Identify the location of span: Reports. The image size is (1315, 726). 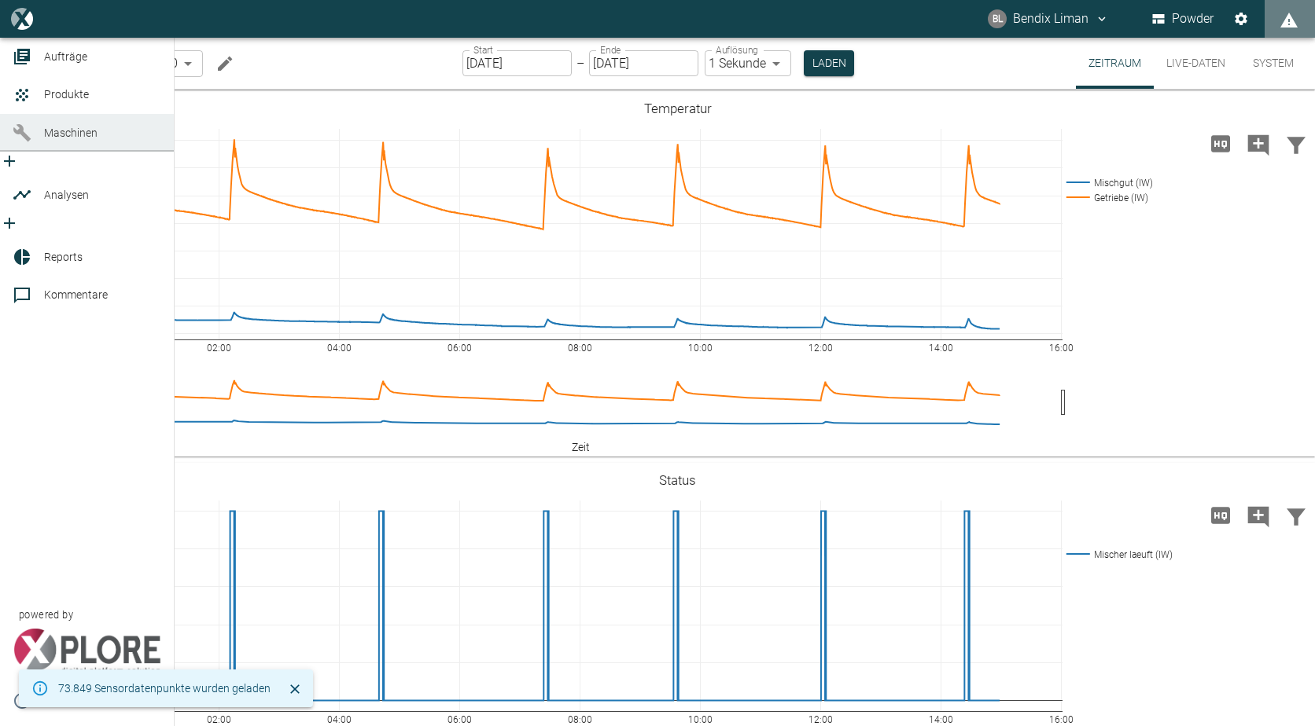
(63, 257).